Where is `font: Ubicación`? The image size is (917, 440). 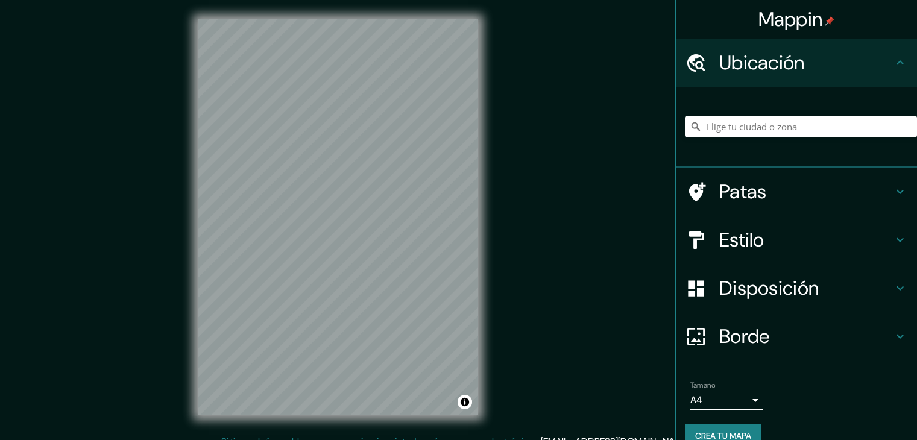
font: Ubicación is located at coordinates (762, 63).